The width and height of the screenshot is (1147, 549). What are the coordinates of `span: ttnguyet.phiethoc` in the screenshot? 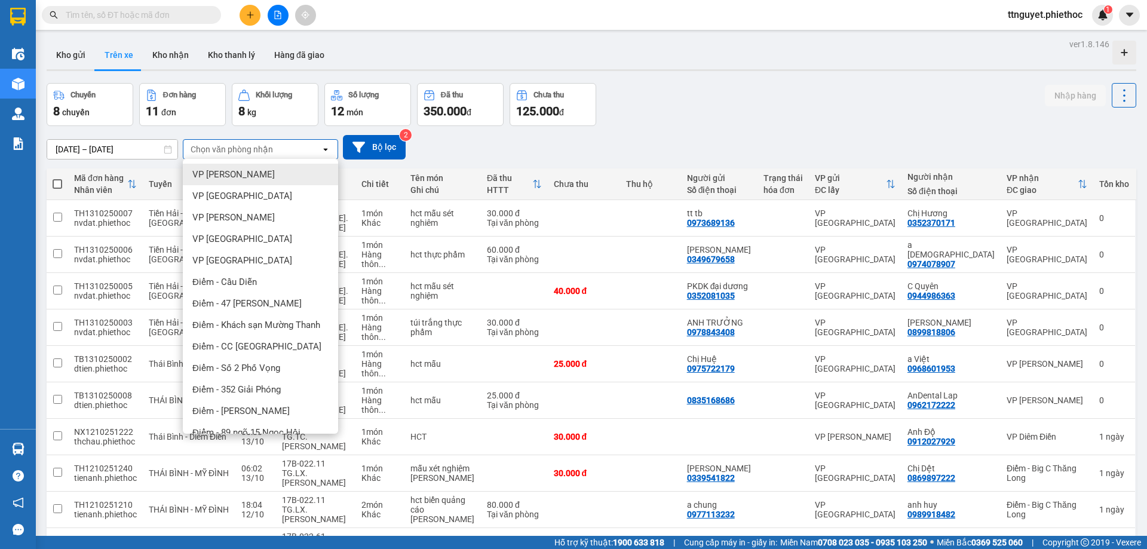 It's located at (1045, 14).